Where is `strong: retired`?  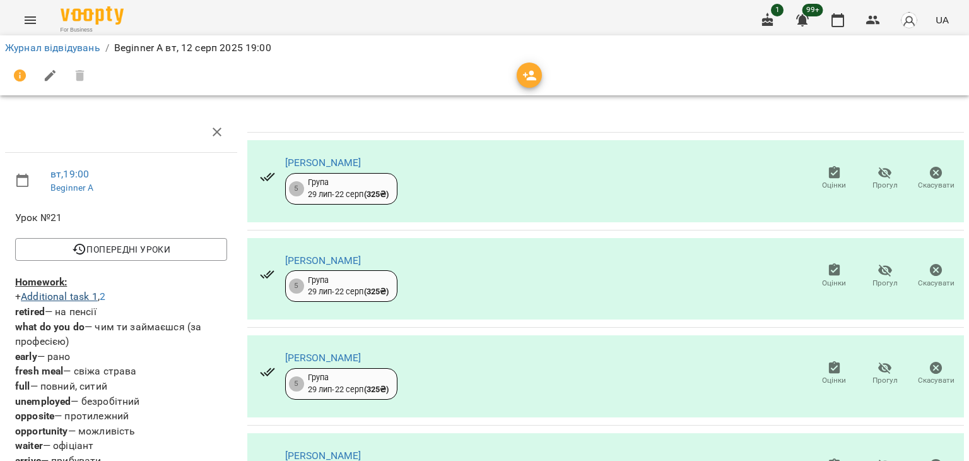 strong: retired is located at coordinates (30, 311).